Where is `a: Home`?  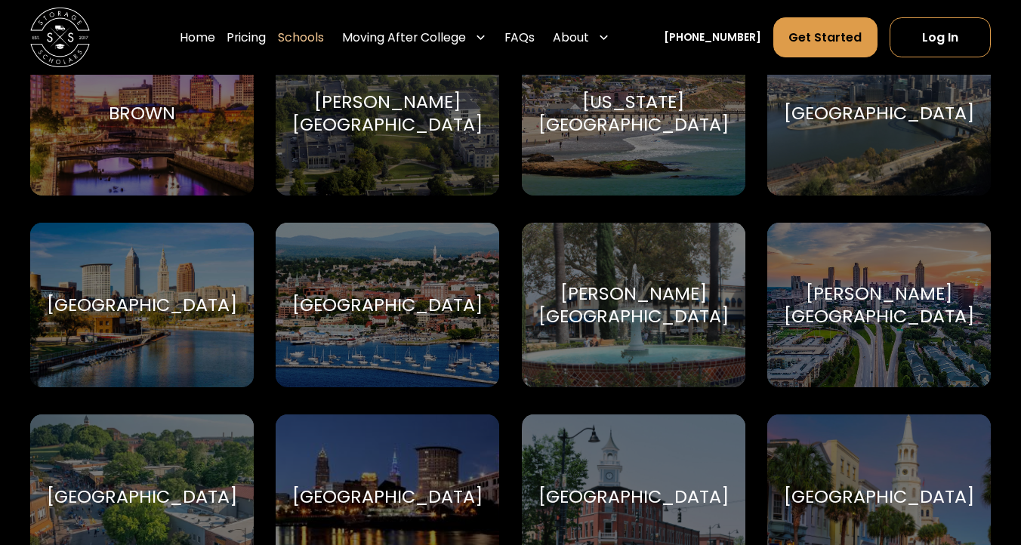
a: Home is located at coordinates (197, 37).